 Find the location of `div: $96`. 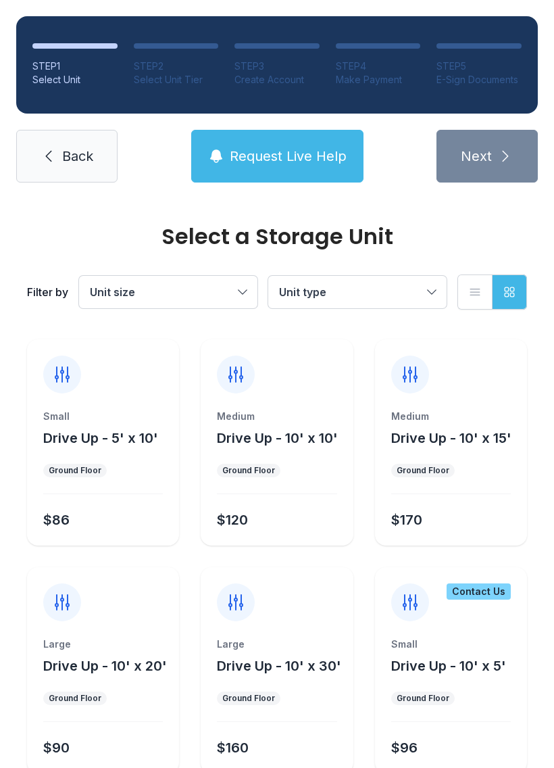

div: $96 is located at coordinates (404, 747).